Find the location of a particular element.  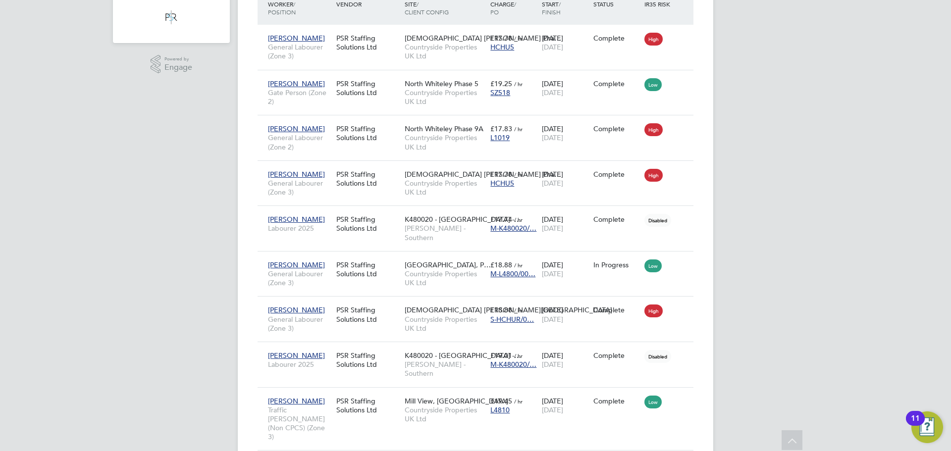

div: In Progress is located at coordinates (616, 265).